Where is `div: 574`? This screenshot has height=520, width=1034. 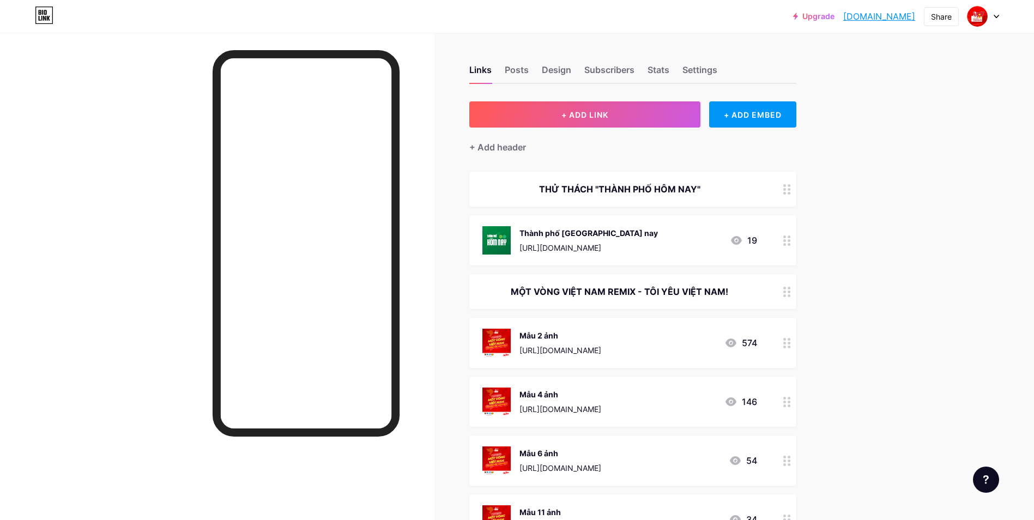
div: 574 is located at coordinates (740, 343).